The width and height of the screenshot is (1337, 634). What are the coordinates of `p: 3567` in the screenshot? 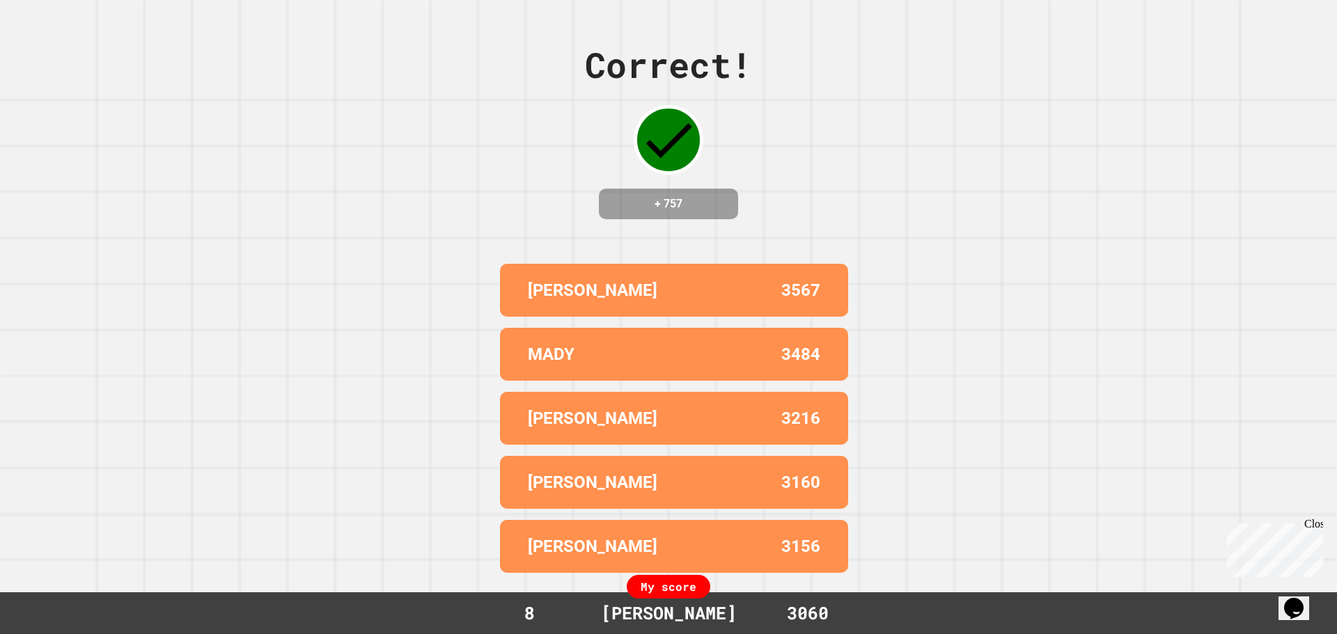 It's located at (801, 290).